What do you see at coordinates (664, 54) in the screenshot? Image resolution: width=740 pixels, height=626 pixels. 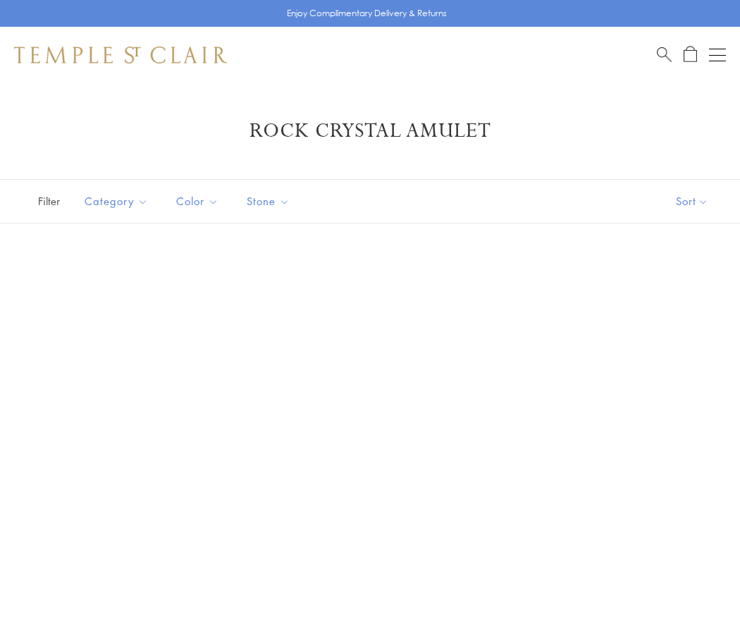 I see `a: Search` at bounding box center [664, 54].